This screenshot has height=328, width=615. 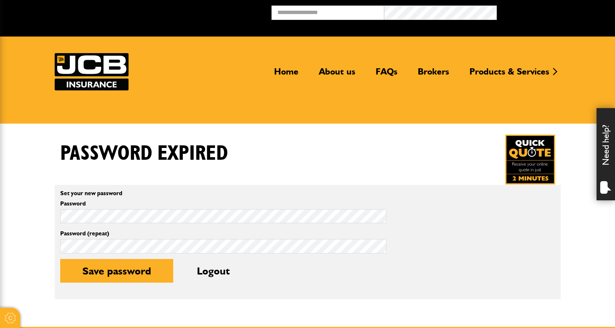 What do you see at coordinates (92, 72) in the screenshot?
I see `a: JCB Insurance Services` at bounding box center [92, 72].